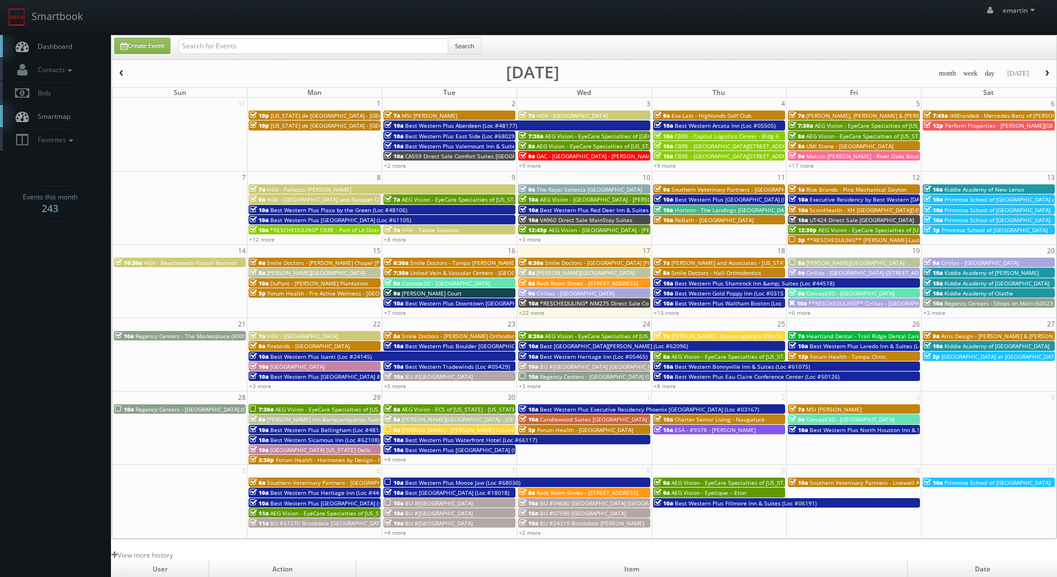  What do you see at coordinates (395, 165) in the screenshot?
I see `a: +2 more` at bounding box center [395, 165].